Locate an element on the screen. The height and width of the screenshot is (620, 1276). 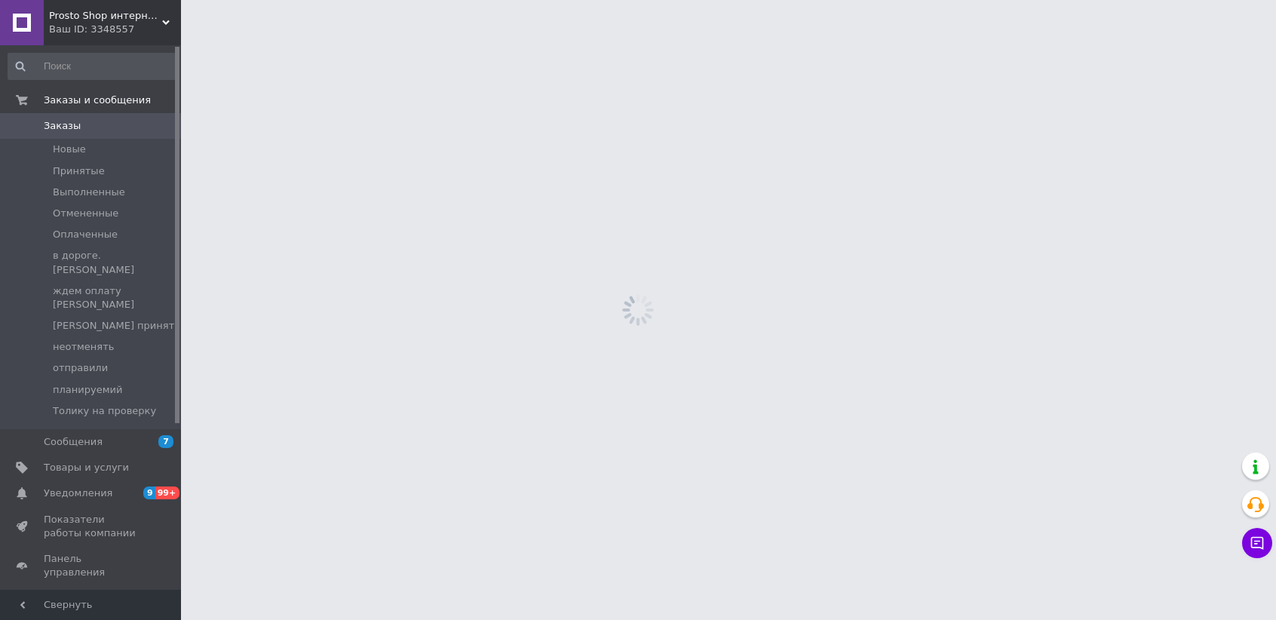
span: Показатели работы компании is located at coordinates (91, 526).